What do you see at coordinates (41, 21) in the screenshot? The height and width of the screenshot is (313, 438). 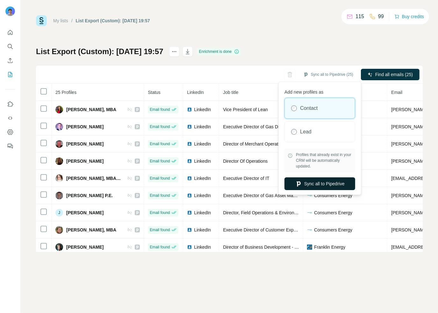 I see `img: Surfe Logo` at bounding box center [41, 21].